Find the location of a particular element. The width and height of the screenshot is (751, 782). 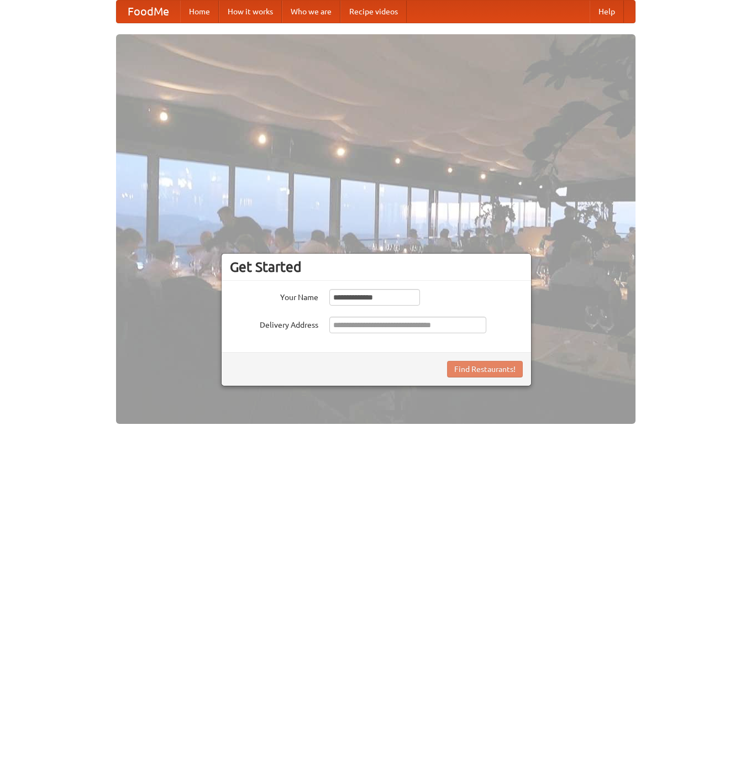

a: Who we are is located at coordinates (311, 12).